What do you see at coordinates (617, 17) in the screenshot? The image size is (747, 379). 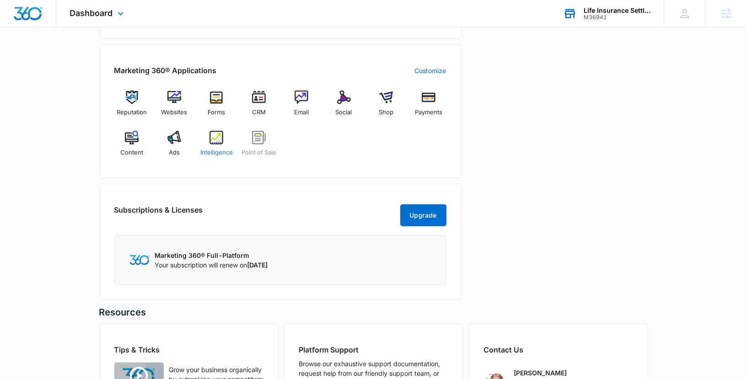 I see `div: account id` at bounding box center [617, 17].